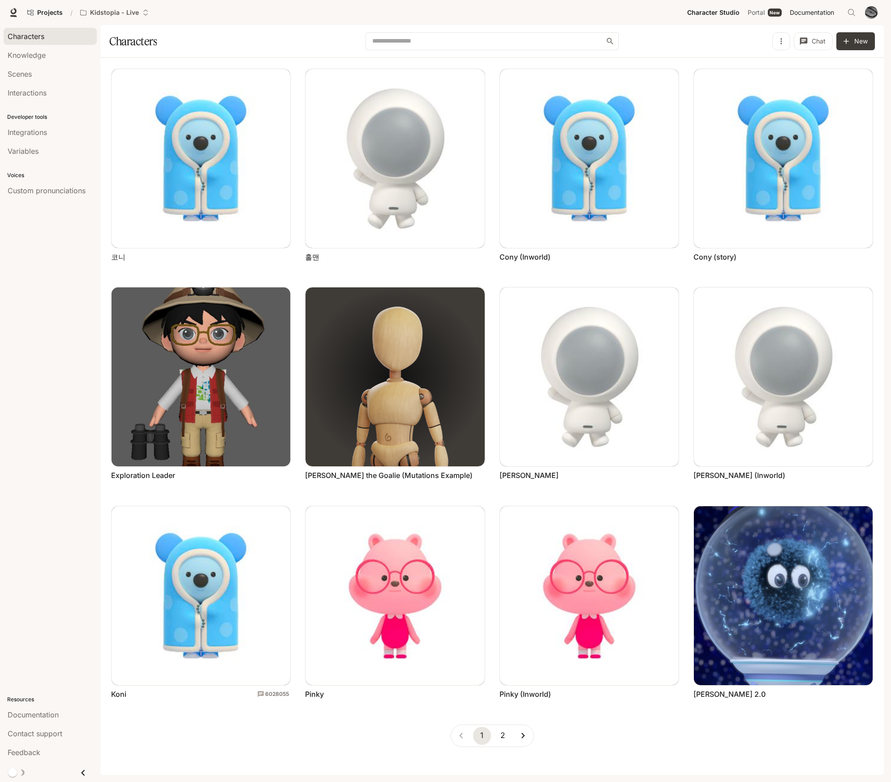 This screenshot has width=891, height=782. What do you see at coordinates (118, 257) in the screenshot?
I see `a: 코니` at bounding box center [118, 257].